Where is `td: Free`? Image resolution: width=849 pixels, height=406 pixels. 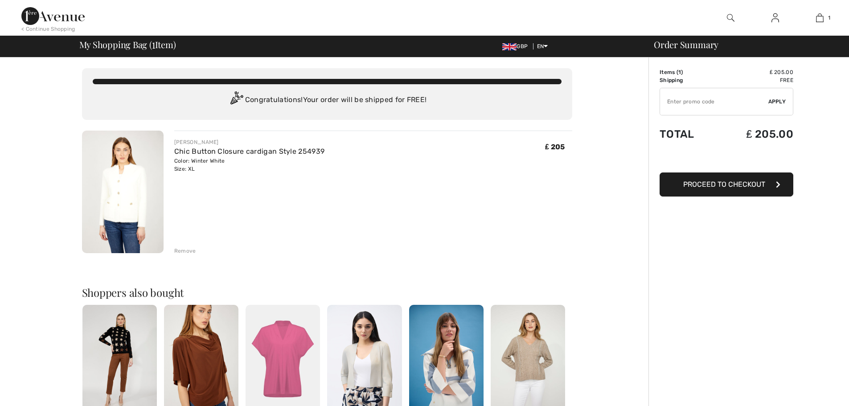
td: Free is located at coordinates (754, 80).